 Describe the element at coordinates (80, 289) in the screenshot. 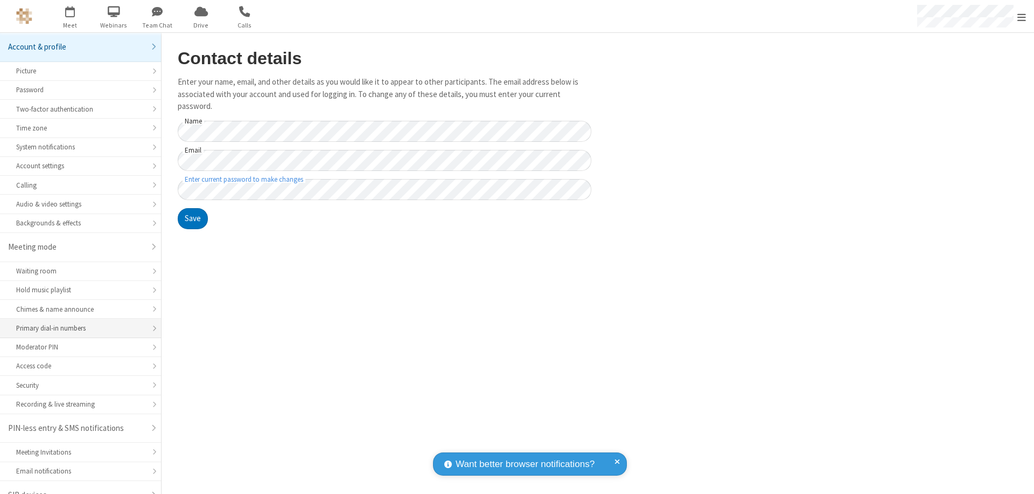

I see `div: Hold music playlist` at that location.